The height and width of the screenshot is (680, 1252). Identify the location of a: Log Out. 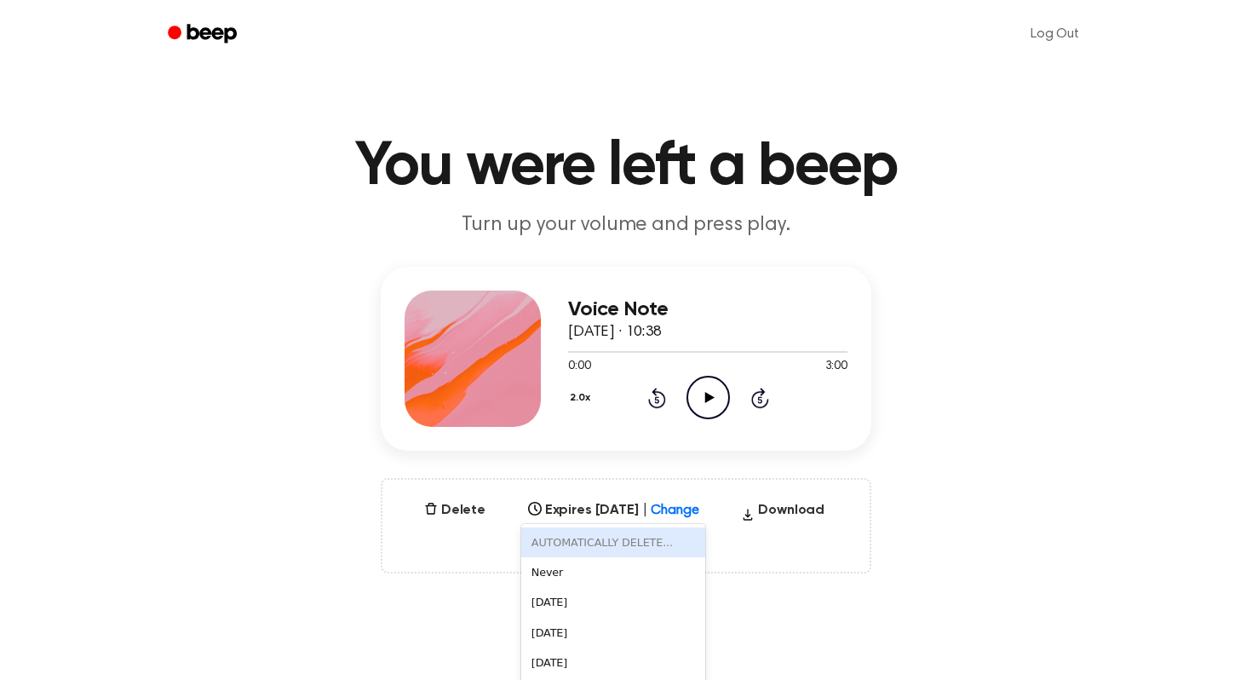
(1054, 34).